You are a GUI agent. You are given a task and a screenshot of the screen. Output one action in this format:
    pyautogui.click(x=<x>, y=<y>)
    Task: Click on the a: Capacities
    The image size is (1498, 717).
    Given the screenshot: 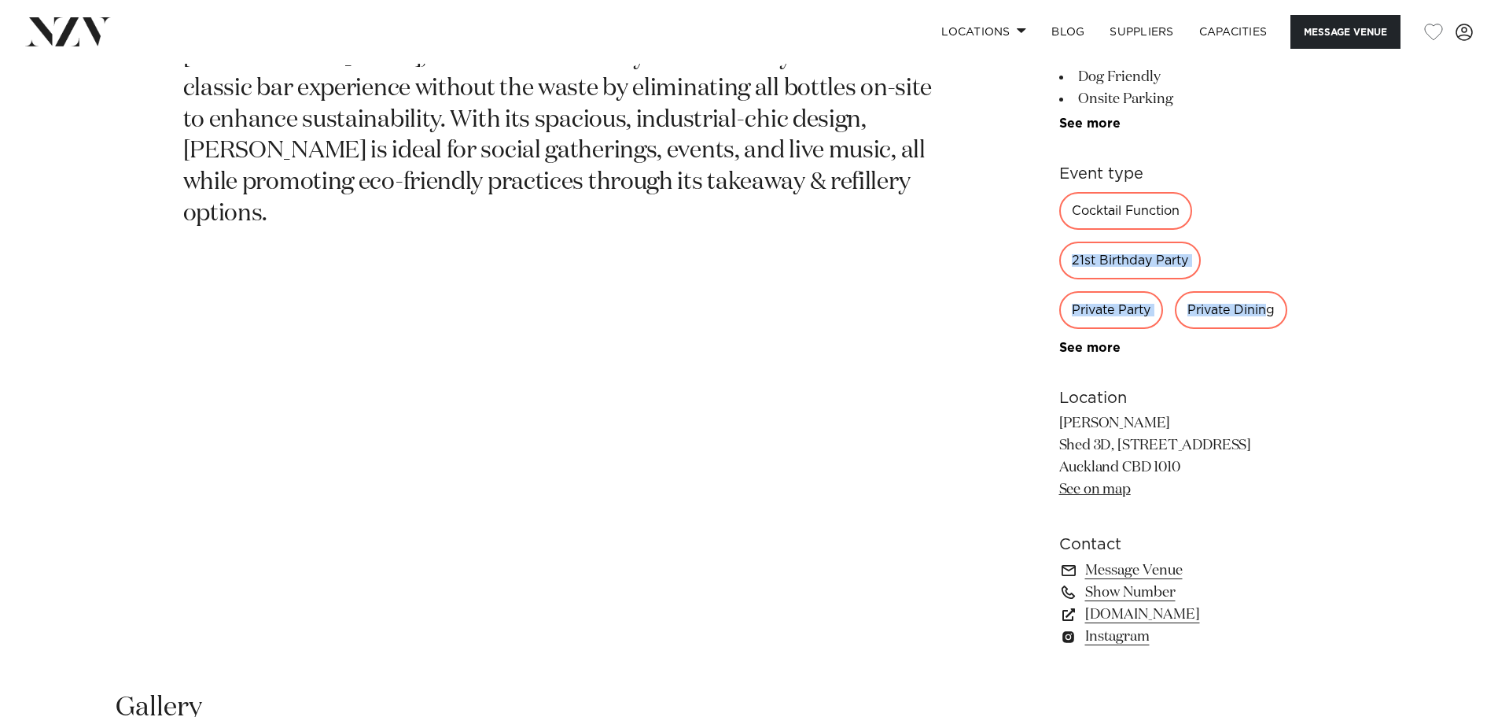 What is the action you would take?
    pyautogui.click(x=1233, y=31)
    